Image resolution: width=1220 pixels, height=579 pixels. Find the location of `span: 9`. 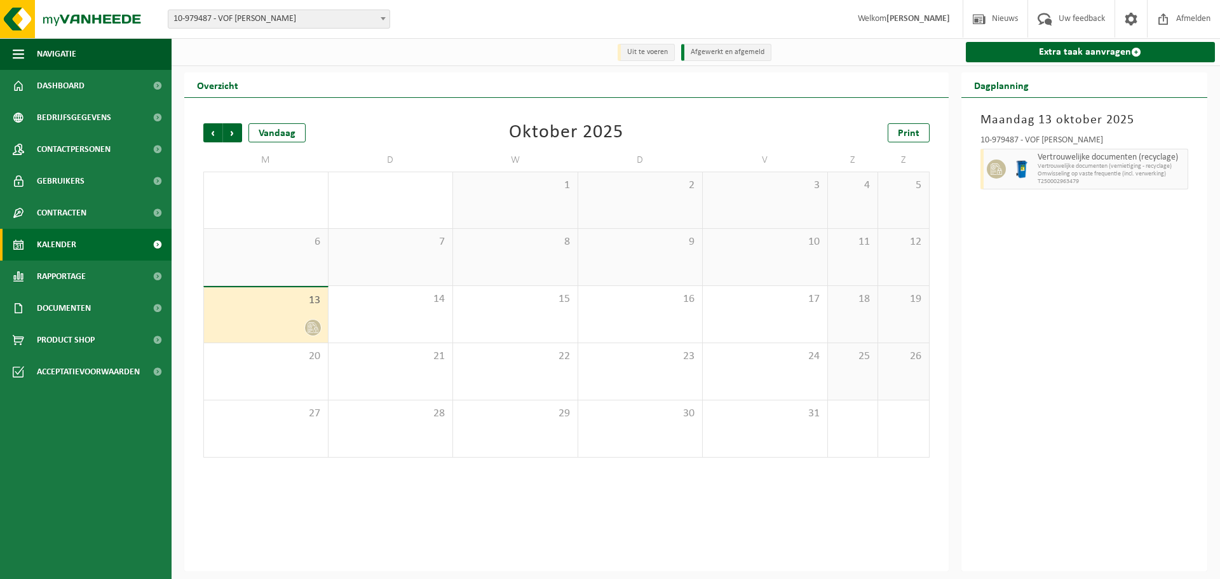

span: 9 is located at coordinates (641, 242).